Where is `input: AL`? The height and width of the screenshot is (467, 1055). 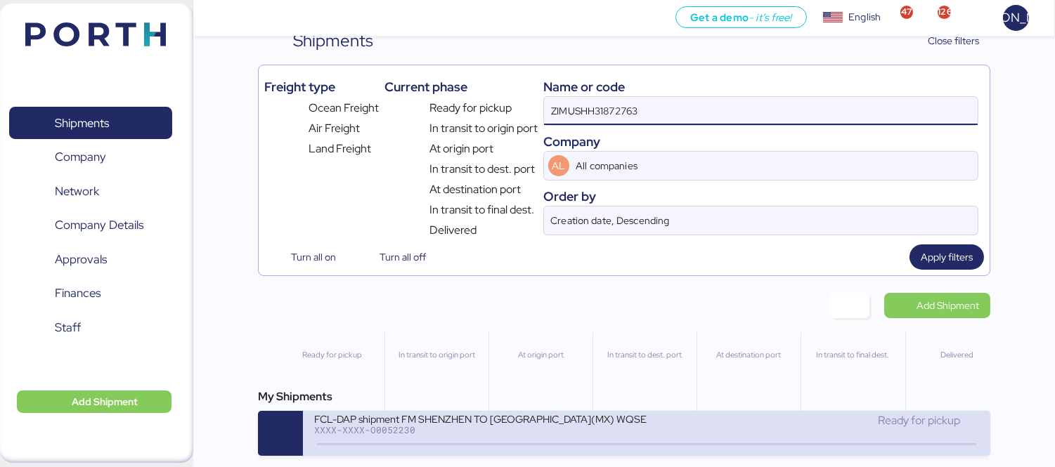
input: AL is located at coordinates (756, 166).